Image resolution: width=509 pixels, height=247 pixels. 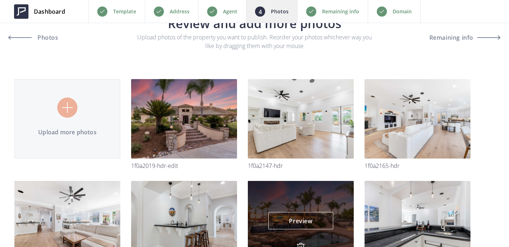 What do you see at coordinates (49, 12) in the screenshot?
I see `span: Dashboard` at bounding box center [49, 12].